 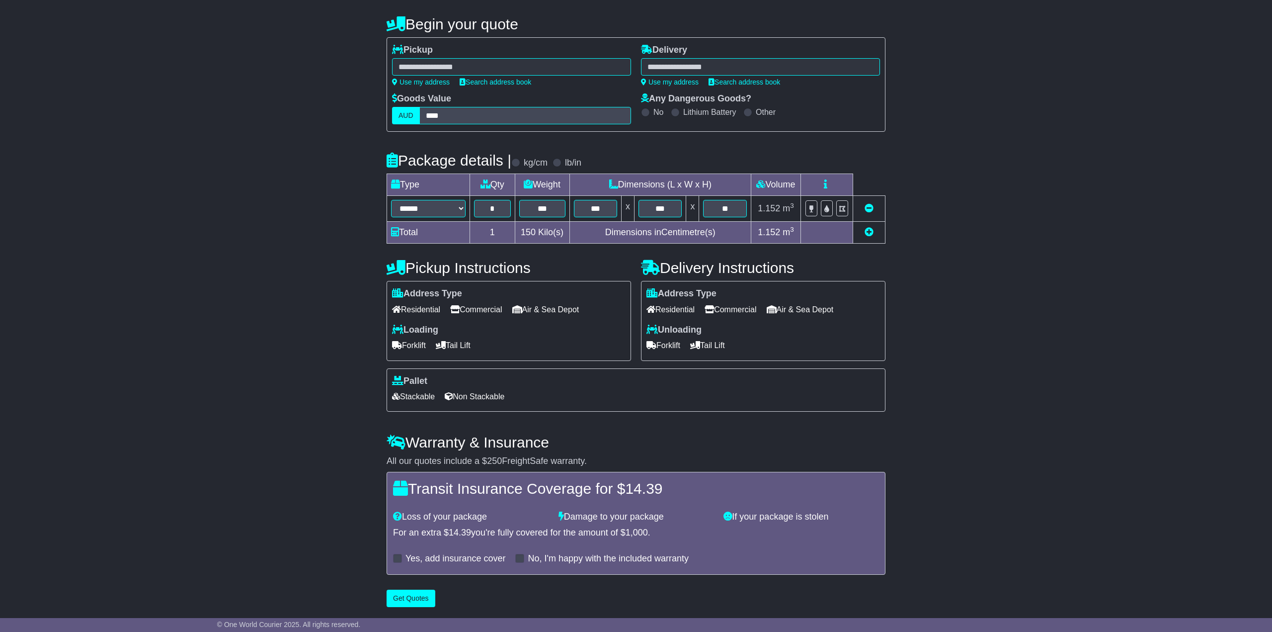 I want to click on label: No, I'm happy with the included warranty, so click(x=608, y=559).